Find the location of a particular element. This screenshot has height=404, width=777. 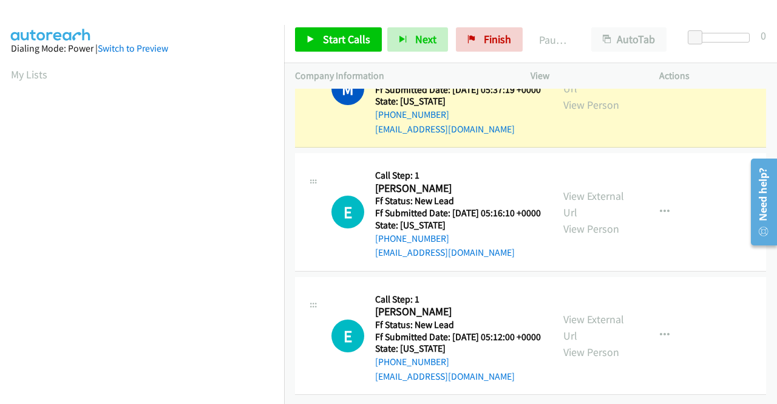

div: Need help? is located at coordinates (21, 41).